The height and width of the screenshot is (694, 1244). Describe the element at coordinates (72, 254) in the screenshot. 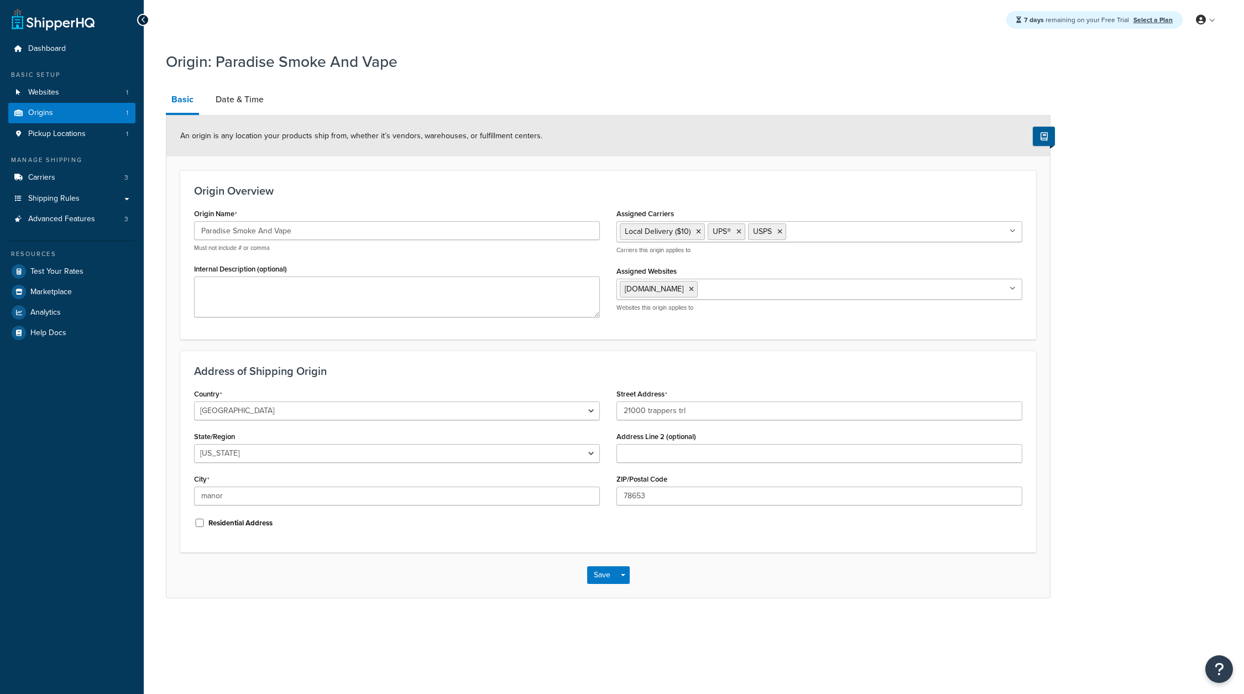

I see `div: Resources` at that location.